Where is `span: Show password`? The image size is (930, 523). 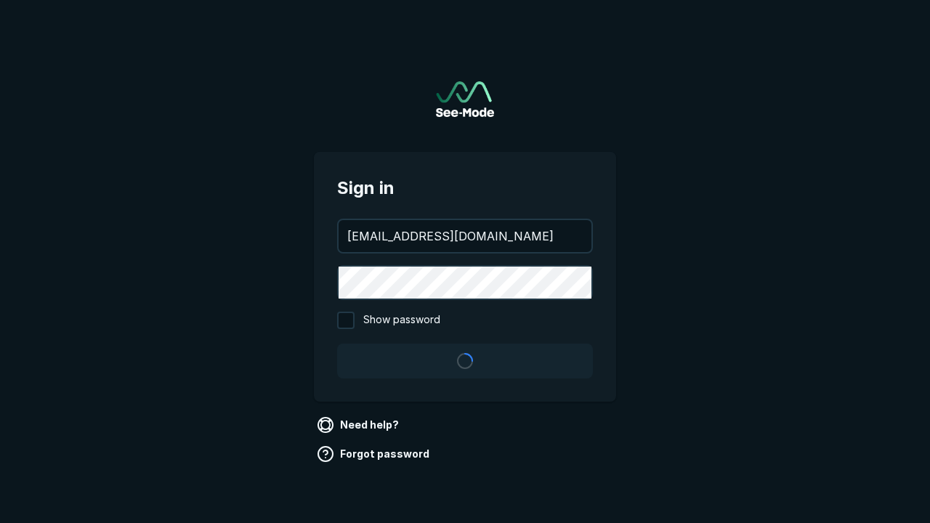 span: Show password is located at coordinates (402, 320).